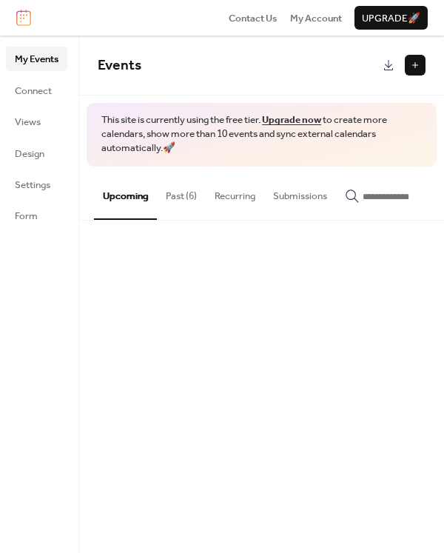  I want to click on span: Settings, so click(33, 185).